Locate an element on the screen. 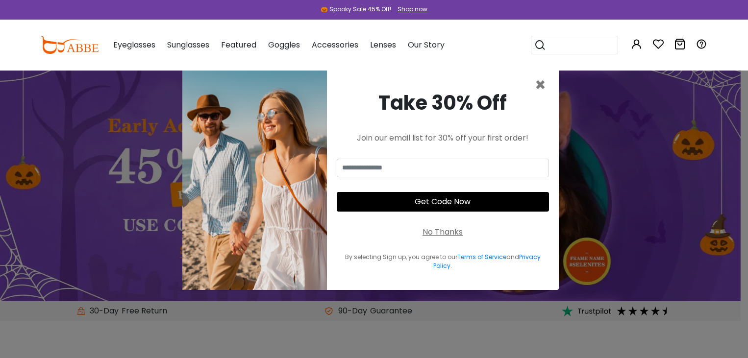 Image resolution: width=748 pixels, height=358 pixels. span: Accessories is located at coordinates (335, 45).